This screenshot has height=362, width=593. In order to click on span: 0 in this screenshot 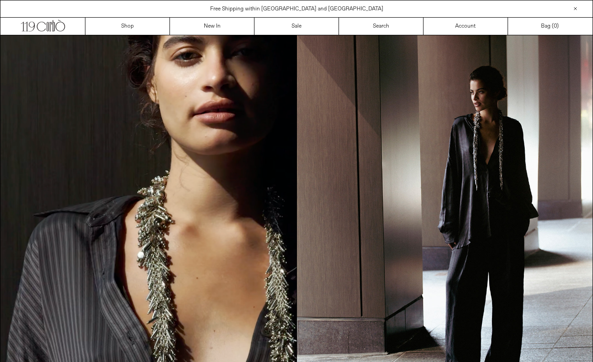, I will do `click(555, 26)`.